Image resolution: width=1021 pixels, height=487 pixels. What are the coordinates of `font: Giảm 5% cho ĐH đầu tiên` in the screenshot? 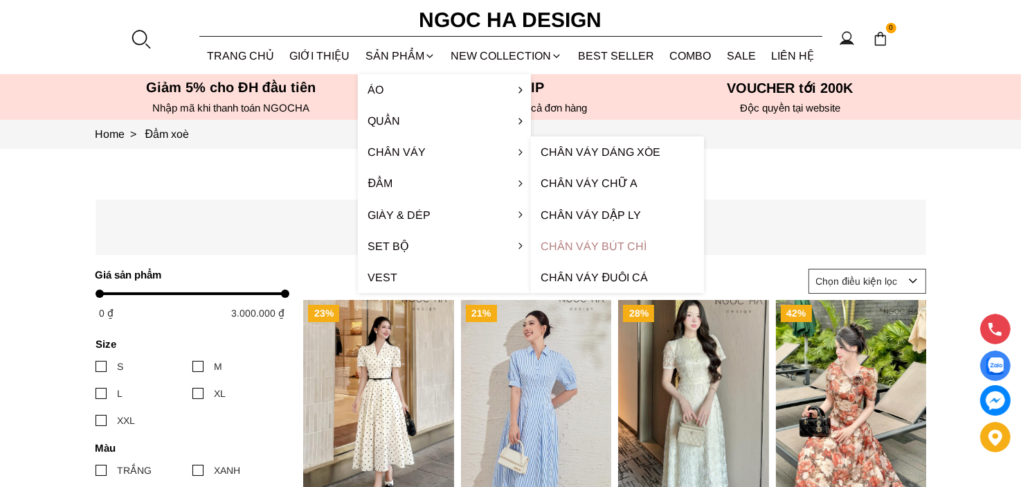 It's located at (231, 87).